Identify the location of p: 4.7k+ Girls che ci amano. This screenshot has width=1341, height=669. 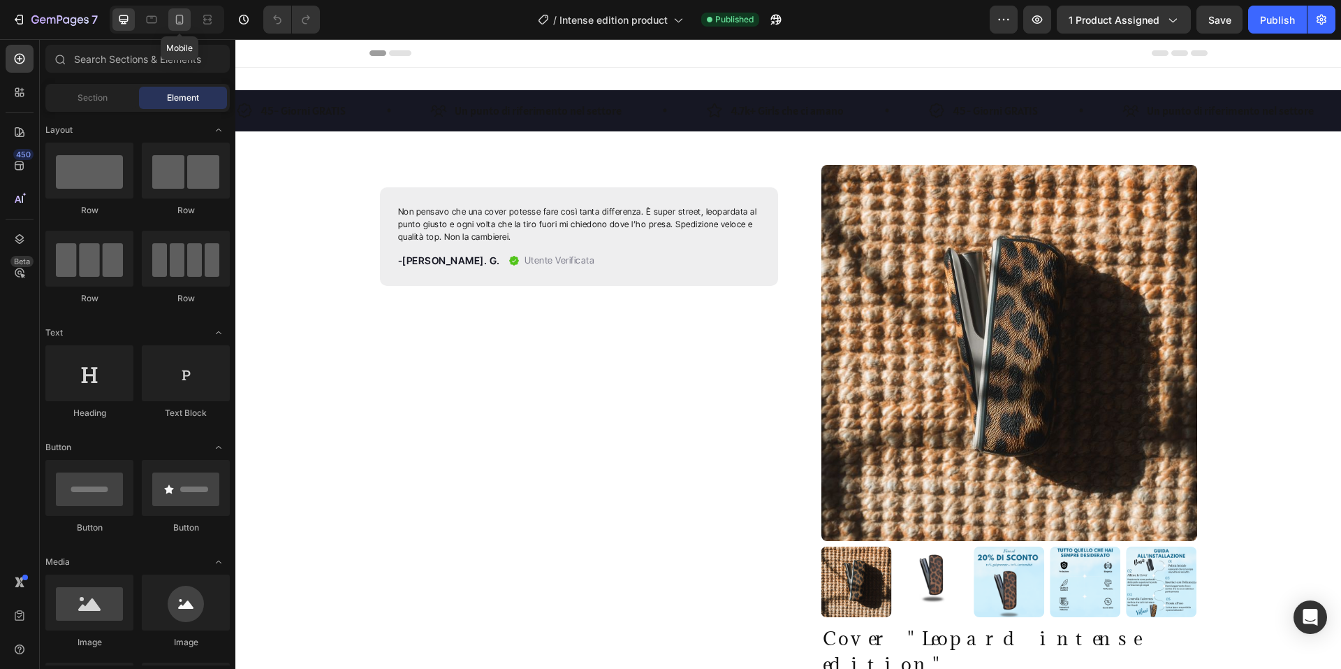
(552, 71).